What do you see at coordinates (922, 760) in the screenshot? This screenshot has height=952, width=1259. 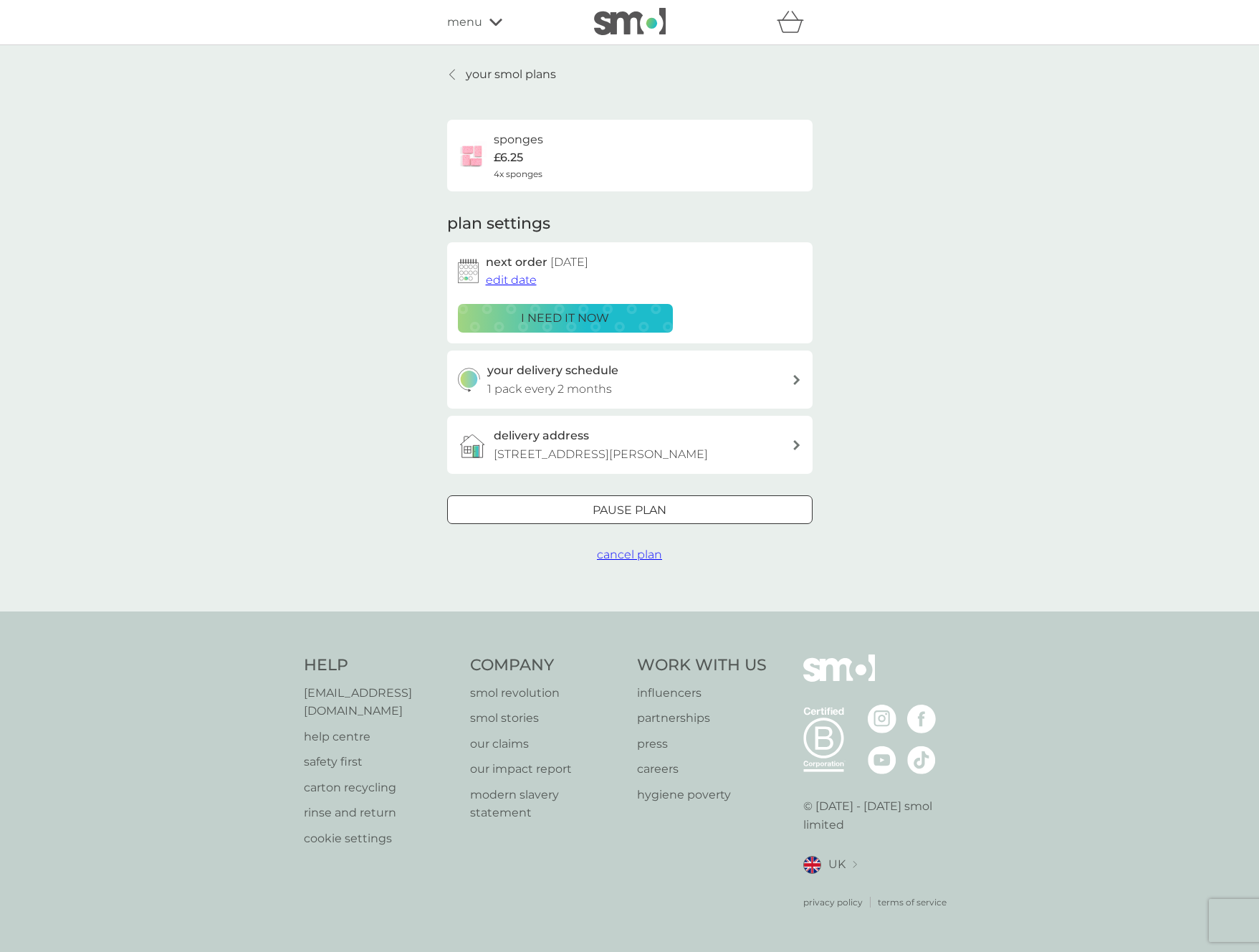 I see `img: visit the smol Tiktok page` at bounding box center [922, 760].